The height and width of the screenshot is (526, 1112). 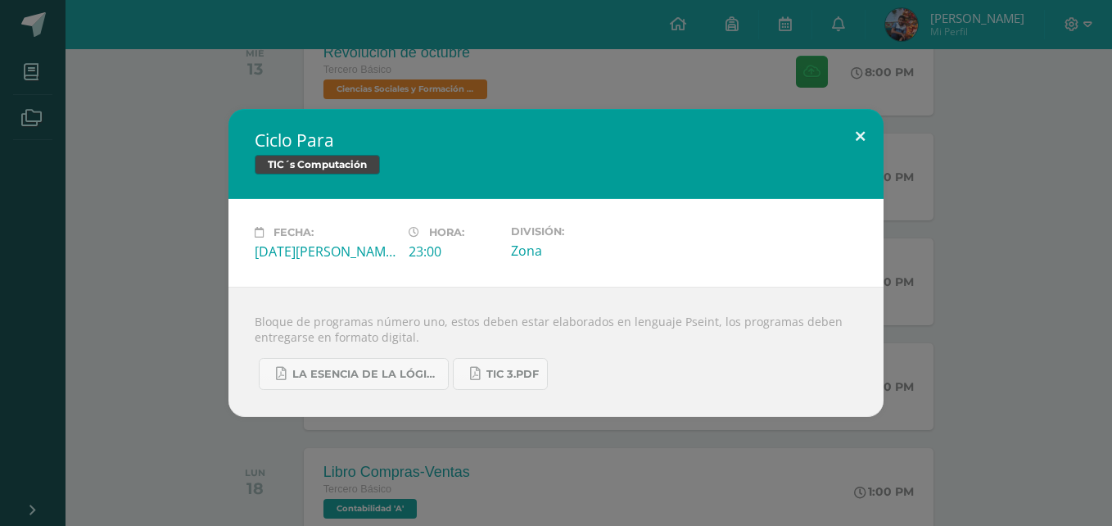 I want to click on span: Hora:, so click(x=446, y=232).